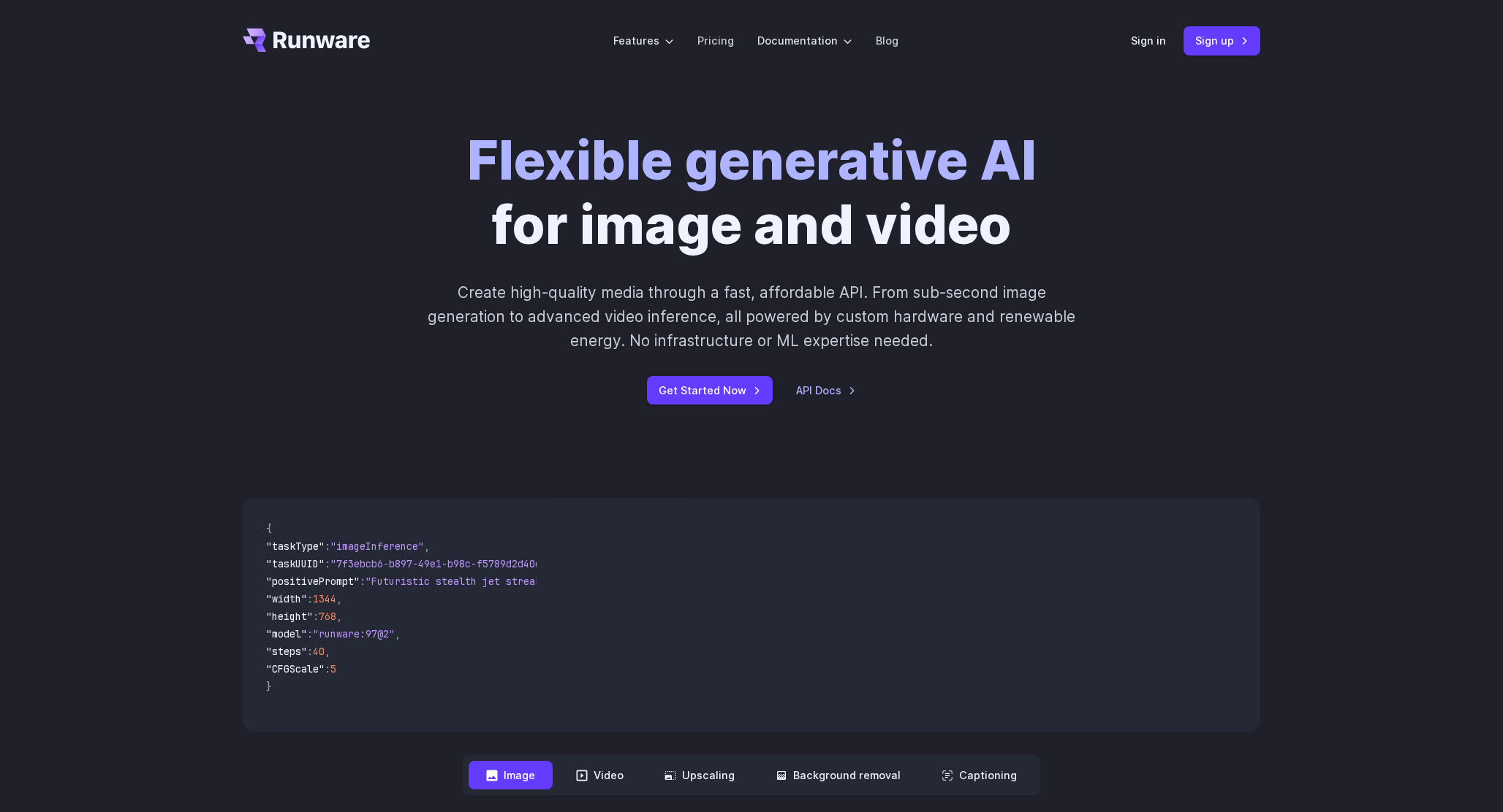 The height and width of the screenshot is (812, 1503). Describe the element at coordinates (751, 193) in the screenshot. I see `h1: for image and video` at that location.